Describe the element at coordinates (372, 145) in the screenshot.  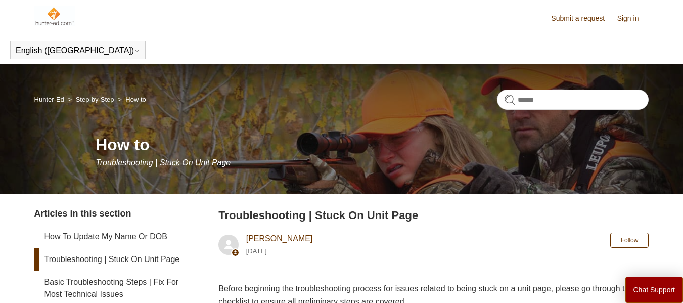
I see `h1: How to` at that location.